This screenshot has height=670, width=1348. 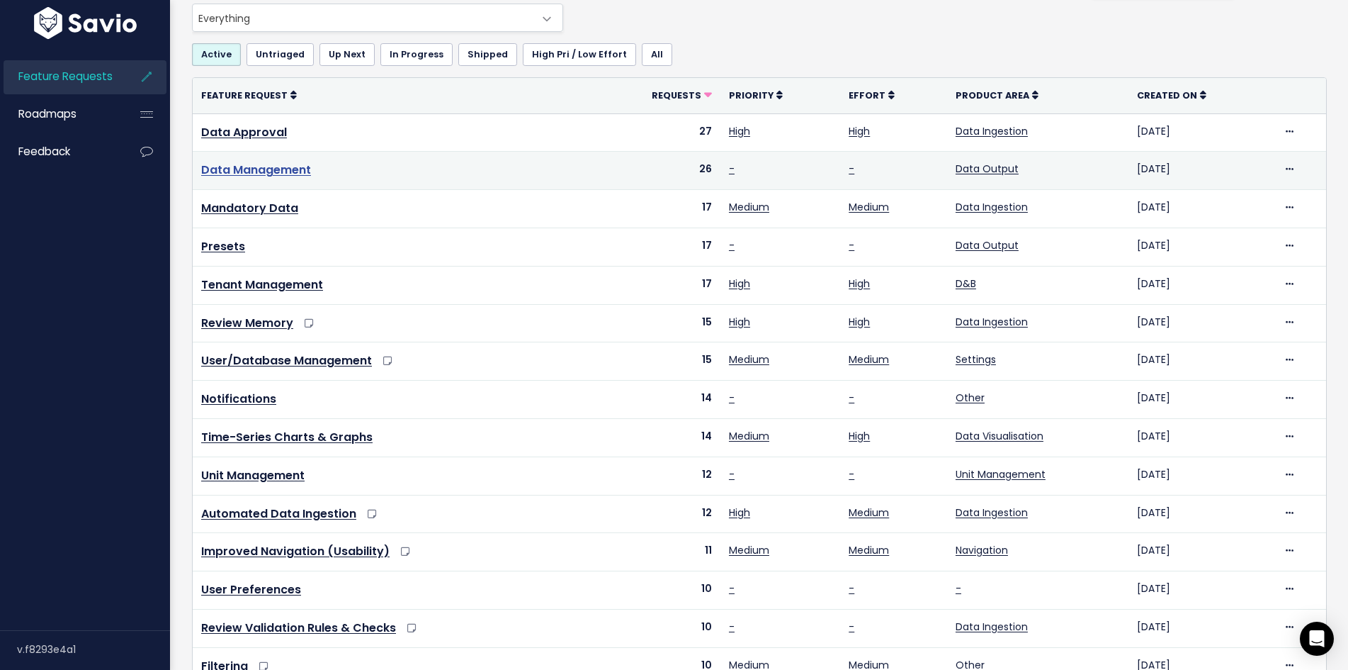 What do you see at coordinates (677, 95) in the screenshot?
I see `span: Requests` at bounding box center [677, 95].